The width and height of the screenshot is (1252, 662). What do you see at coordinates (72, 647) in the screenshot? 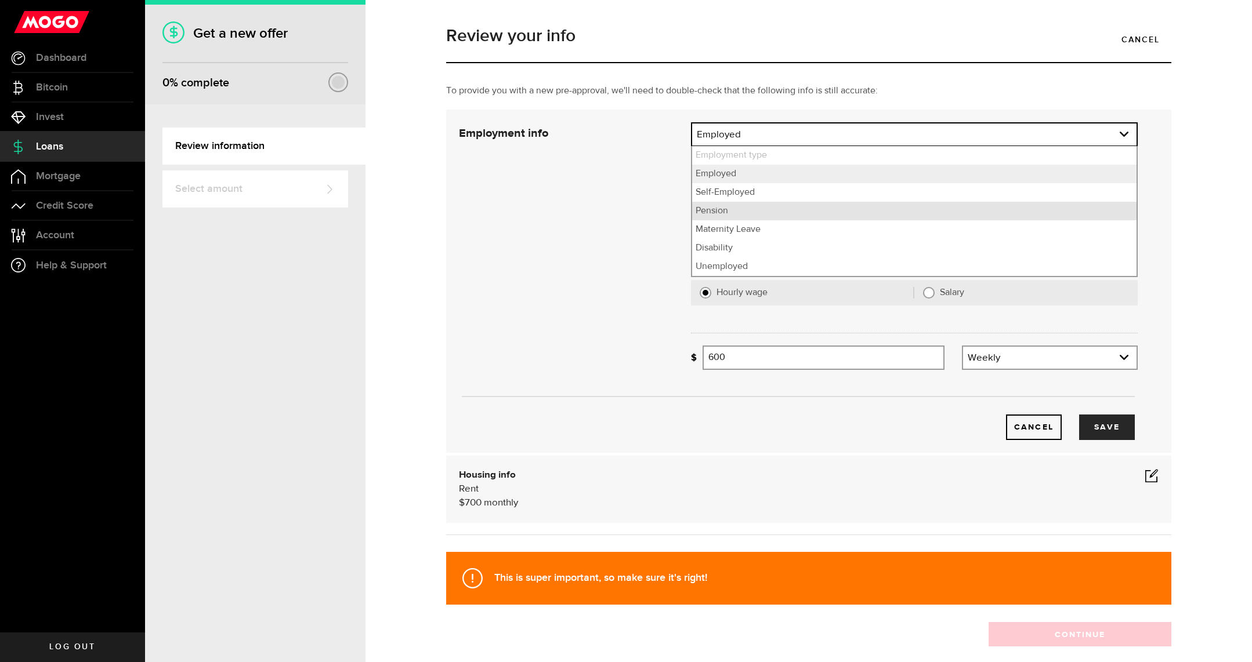
I see `span: Log out` at bounding box center [72, 647].